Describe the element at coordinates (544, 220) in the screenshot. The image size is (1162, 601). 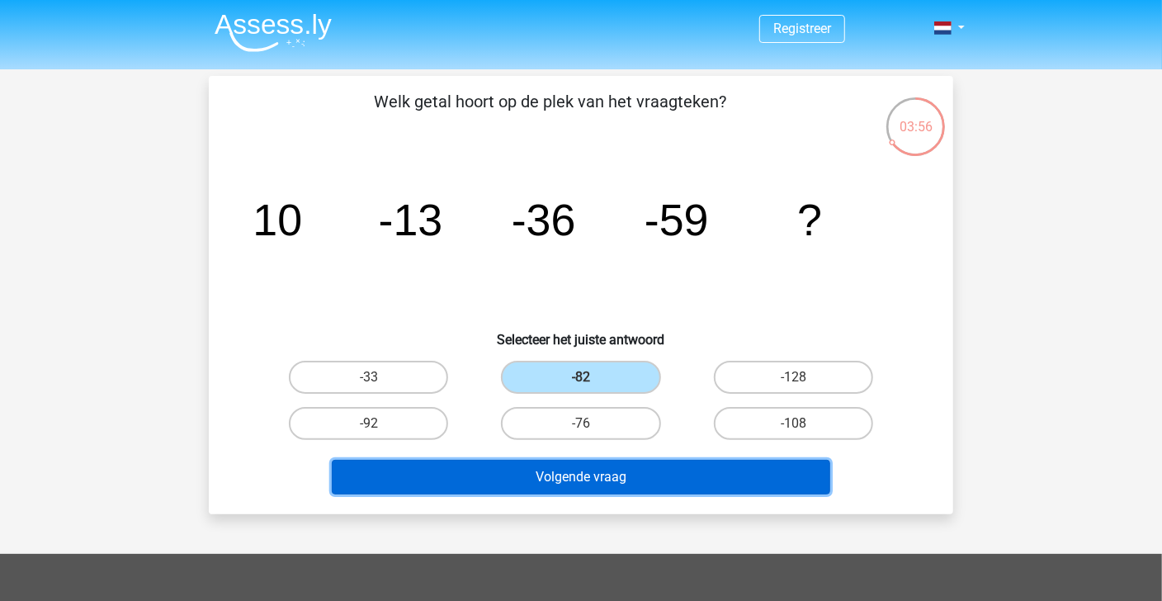
I see `tspan: -36` at that location.